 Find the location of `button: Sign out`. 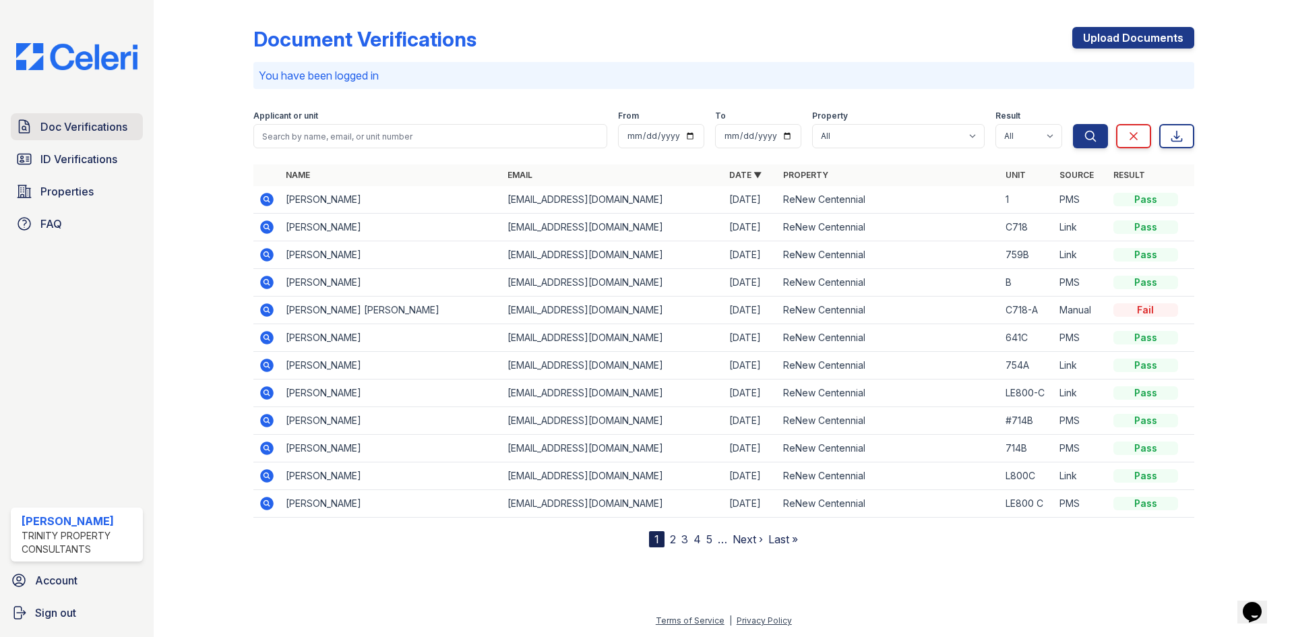

button: Sign out is located at coordinates (77, 612).